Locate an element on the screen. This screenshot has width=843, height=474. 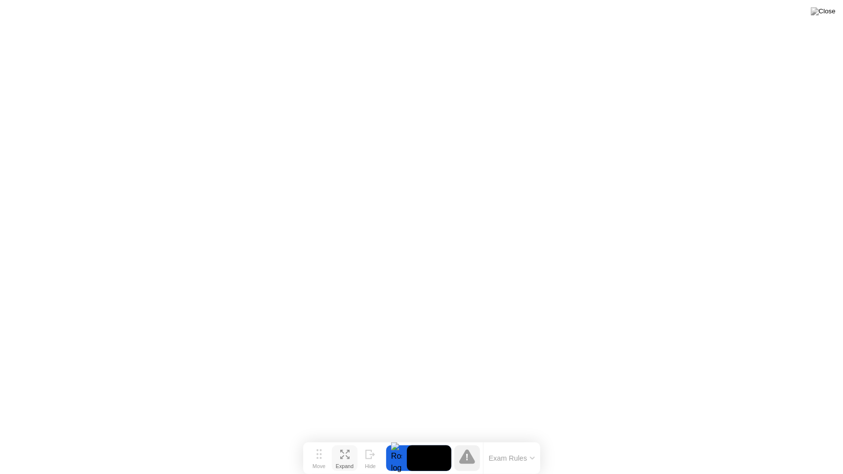
img: Close is located at coordinates (824, 11).